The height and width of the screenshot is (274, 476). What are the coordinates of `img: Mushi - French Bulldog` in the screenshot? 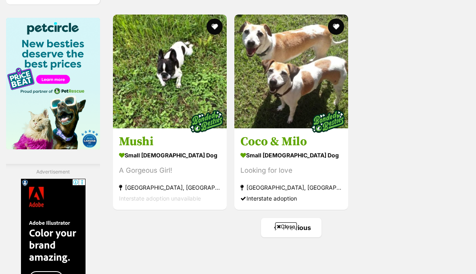 It's located at (170, 71).